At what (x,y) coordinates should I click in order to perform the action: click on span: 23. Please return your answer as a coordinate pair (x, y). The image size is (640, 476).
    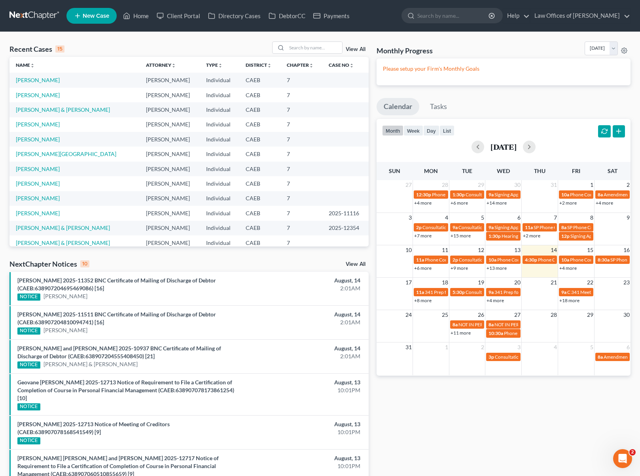
    Looking at the image, I should click on (626, 283).